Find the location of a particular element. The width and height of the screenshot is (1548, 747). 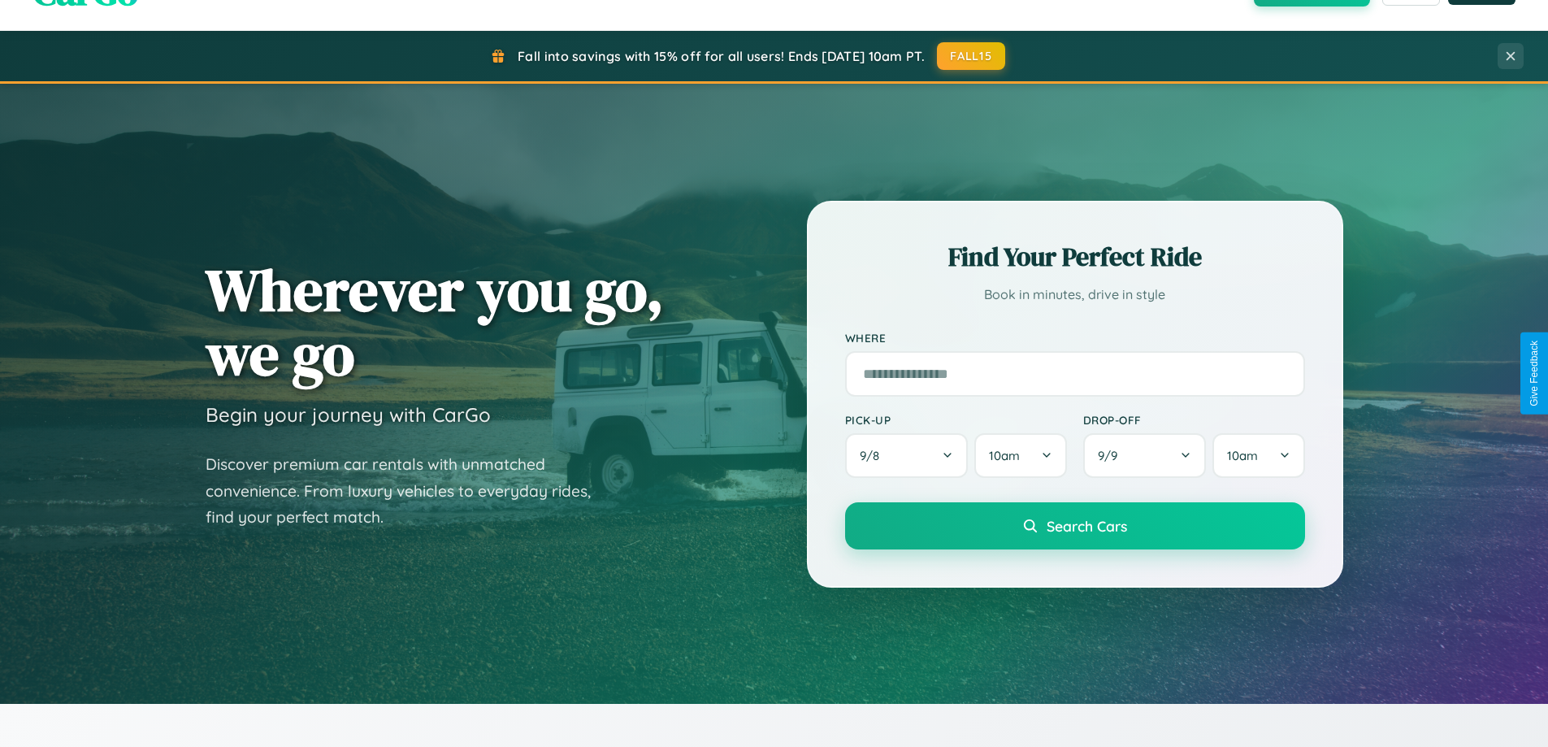

button: 9/8 is located at coordinates (907, 455).